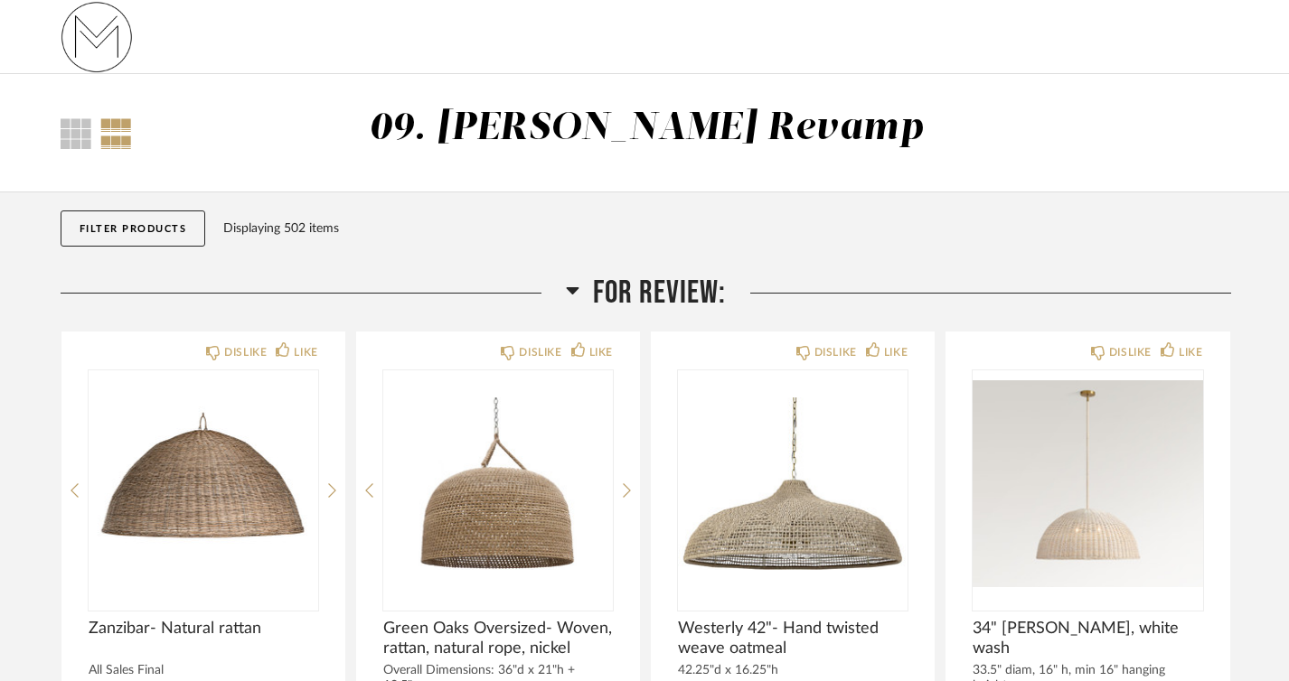 The image size is (1289, 681). I want to click on span: Zanzibar- Natural rattan, so click(203, 629).